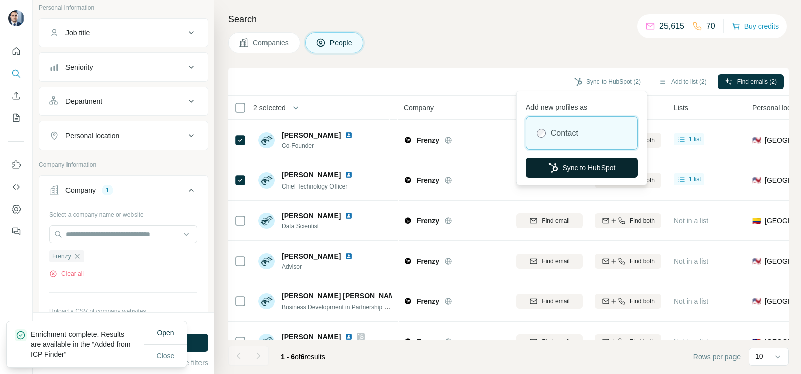 The image size is (801, 374). Describe the element at coordinates (84, 101) in the screenshot. I see `div: Department` at that location.